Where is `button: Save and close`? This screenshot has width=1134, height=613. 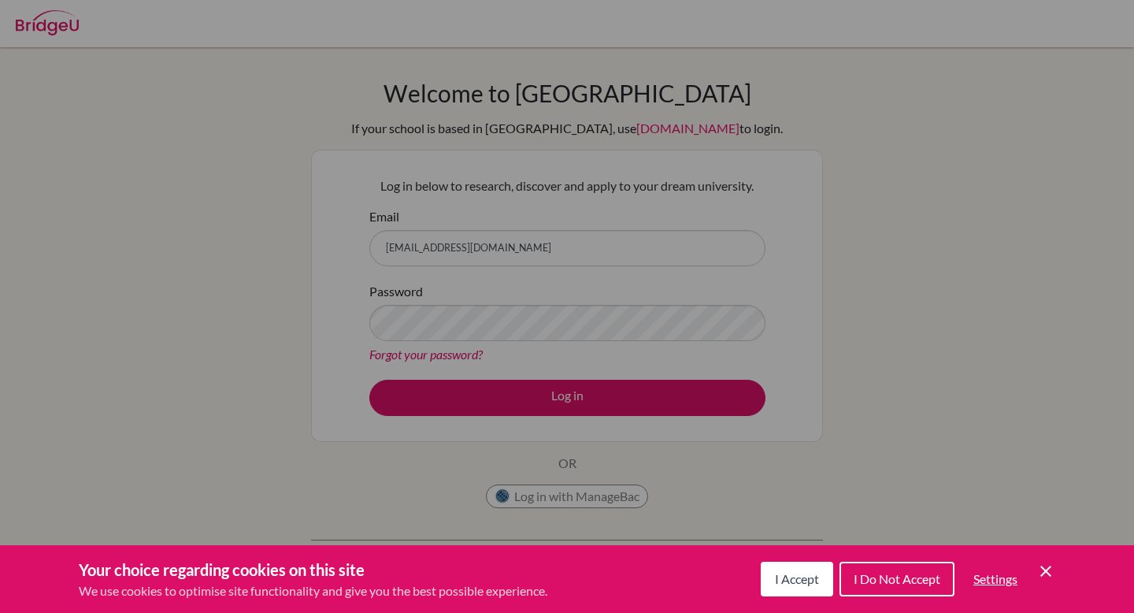
button: Save and close is located at coordinates (1046, 571).